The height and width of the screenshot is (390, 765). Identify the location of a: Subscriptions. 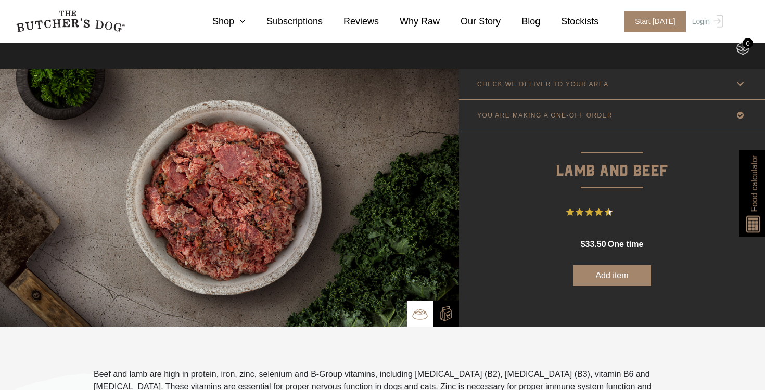
(284, 21).